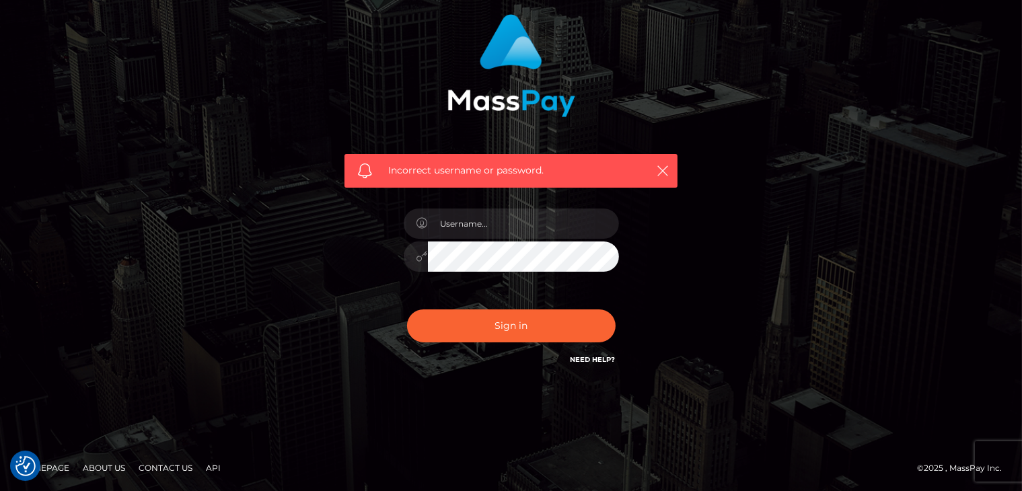 The image size is (1022, 491). I want to click on img: Revisit consent button, so click(26, 466).